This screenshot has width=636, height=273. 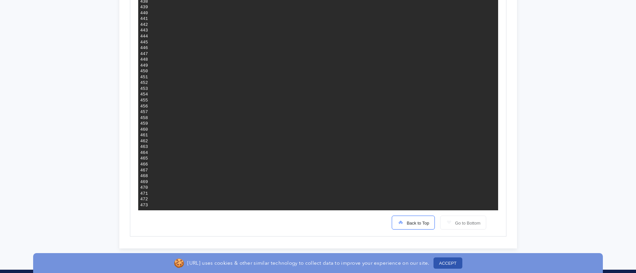 What do you see at coordinates (144, 188) in the screenshot?
I see `div: 470` at bounding box center [144, 188].